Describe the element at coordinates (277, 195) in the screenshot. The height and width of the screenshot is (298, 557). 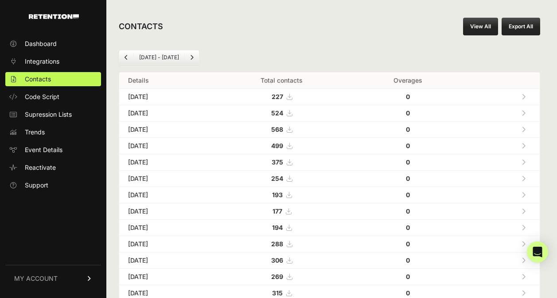
I see `strong: 193` at that location.